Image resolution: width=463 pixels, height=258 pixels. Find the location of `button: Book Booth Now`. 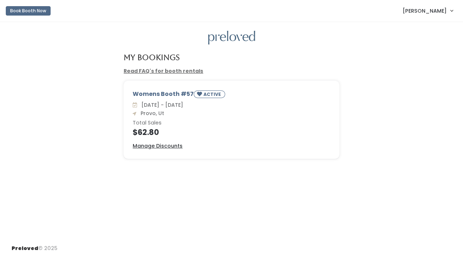

button: Book Booth Now is located at coordinates (28, 11).